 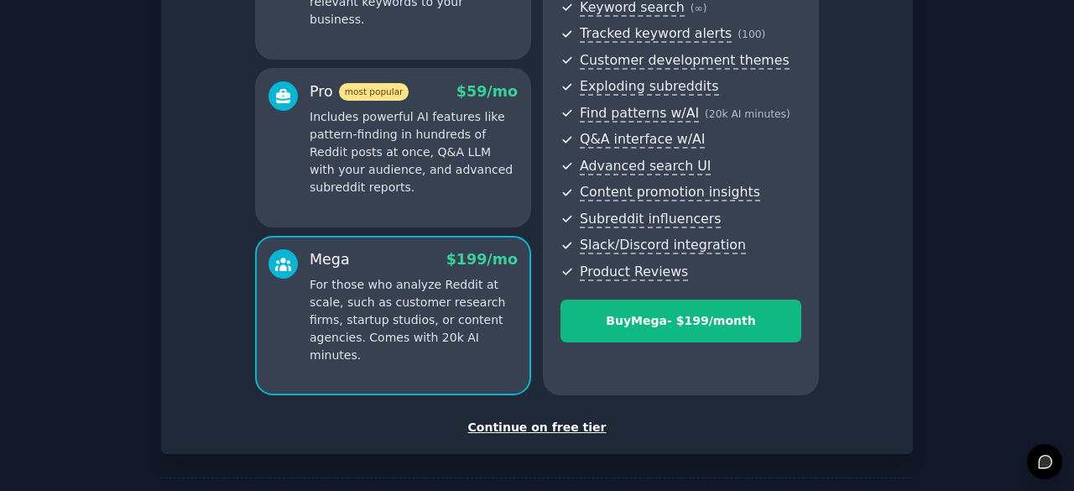 What do you see at coordinates (650, 219) in the screenshot?
I see `span: Subreddit influencers` at bounding box center [650, 219].